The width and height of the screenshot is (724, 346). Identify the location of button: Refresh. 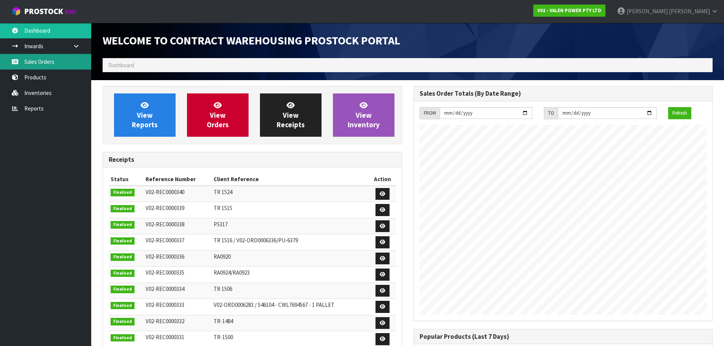
(680, 113).